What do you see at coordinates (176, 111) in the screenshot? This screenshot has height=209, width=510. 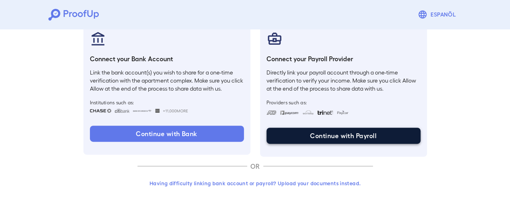 I see `span: +11,000 More` at bounding box center [176, 111].